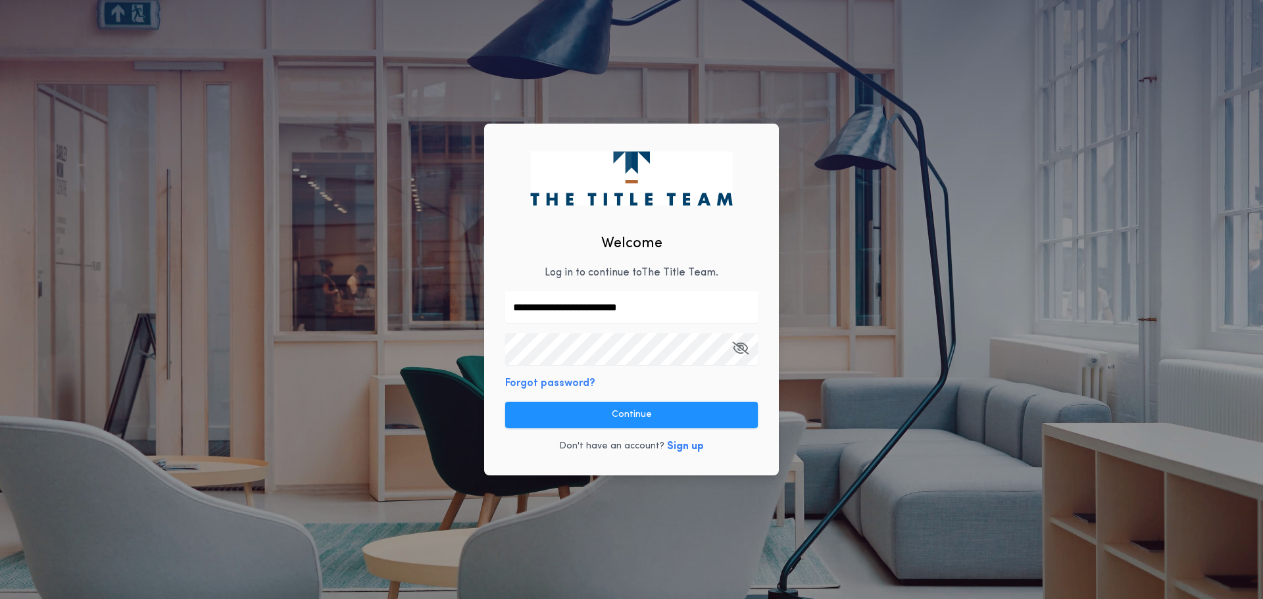  Describe the element at coordinates (632, 273) in the screenshot. I see `p: Log in to continue to The Title Team .` at that location.